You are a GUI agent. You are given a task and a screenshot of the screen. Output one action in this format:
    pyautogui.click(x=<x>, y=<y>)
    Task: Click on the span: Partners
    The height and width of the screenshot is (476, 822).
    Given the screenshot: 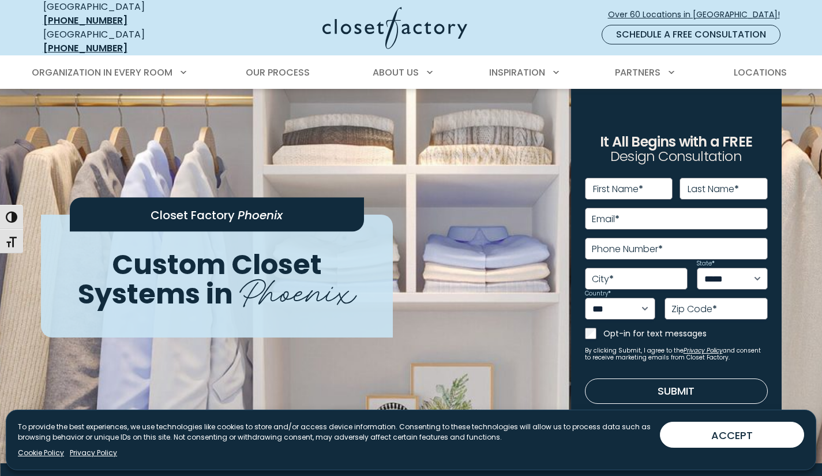 What is the action you would take?
    pyautogui.click(x=637, y=72)
    